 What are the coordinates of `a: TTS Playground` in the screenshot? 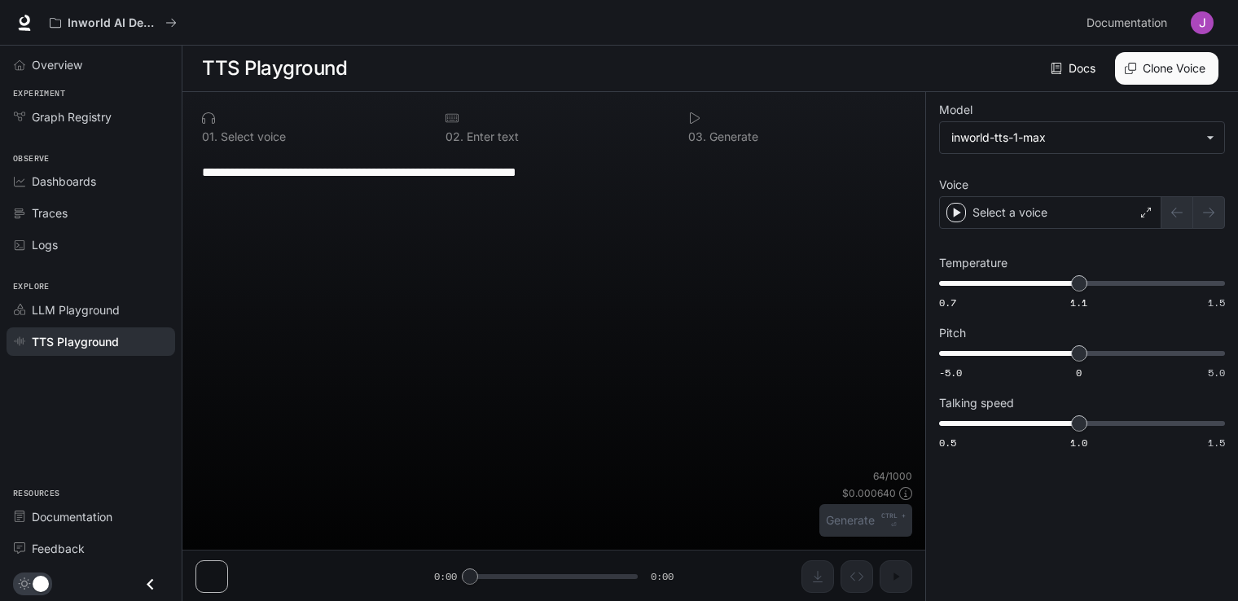 It's located at (90, 341).